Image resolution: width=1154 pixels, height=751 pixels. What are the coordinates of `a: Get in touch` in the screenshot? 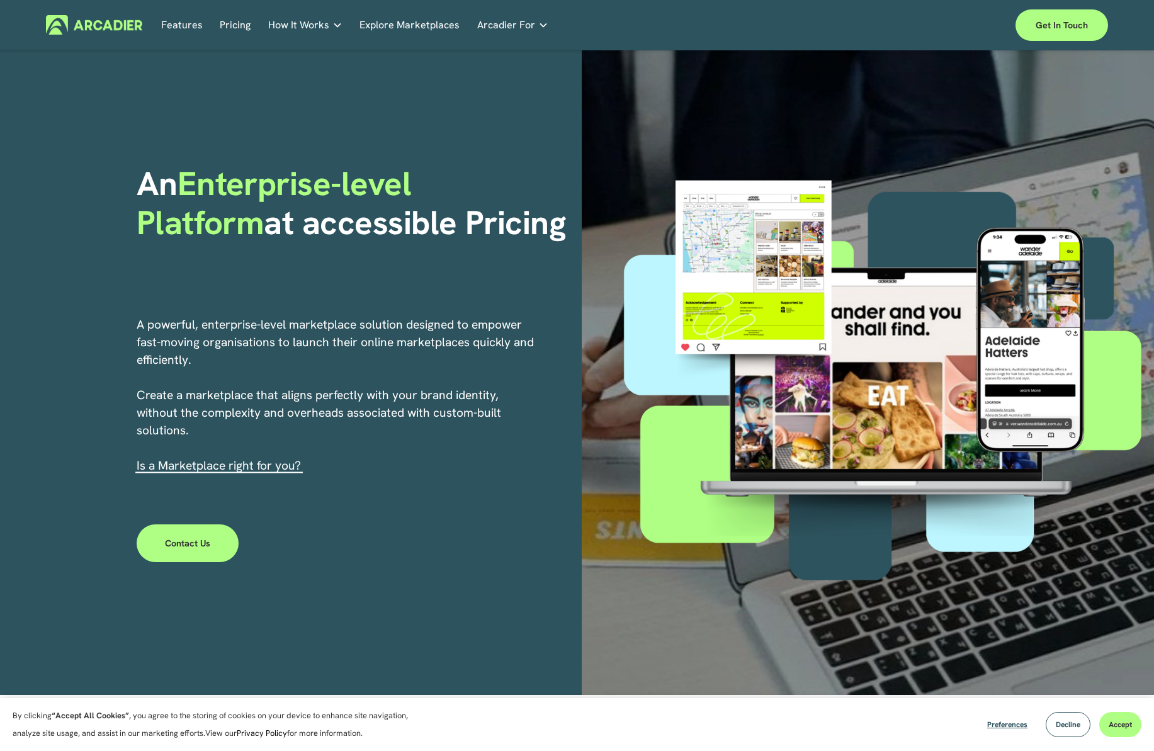 It's located at (1061, 25).